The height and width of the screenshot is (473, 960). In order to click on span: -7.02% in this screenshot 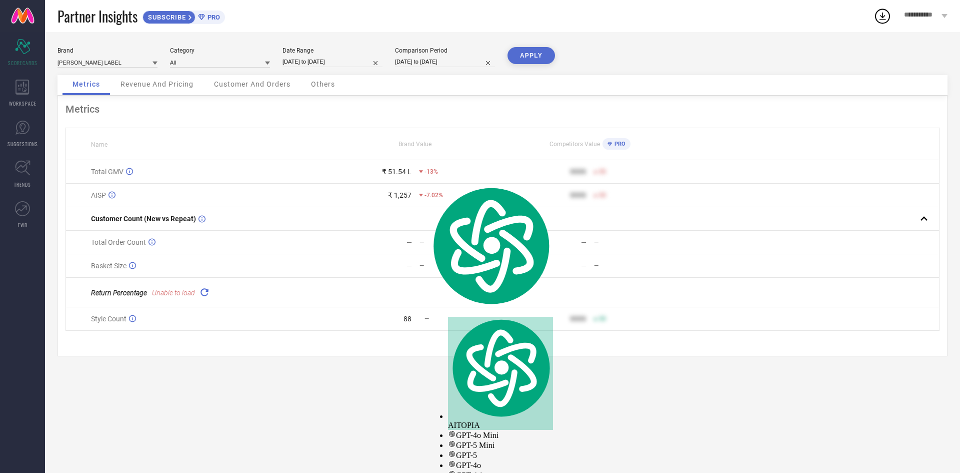, I will do `click(434, 195)`.